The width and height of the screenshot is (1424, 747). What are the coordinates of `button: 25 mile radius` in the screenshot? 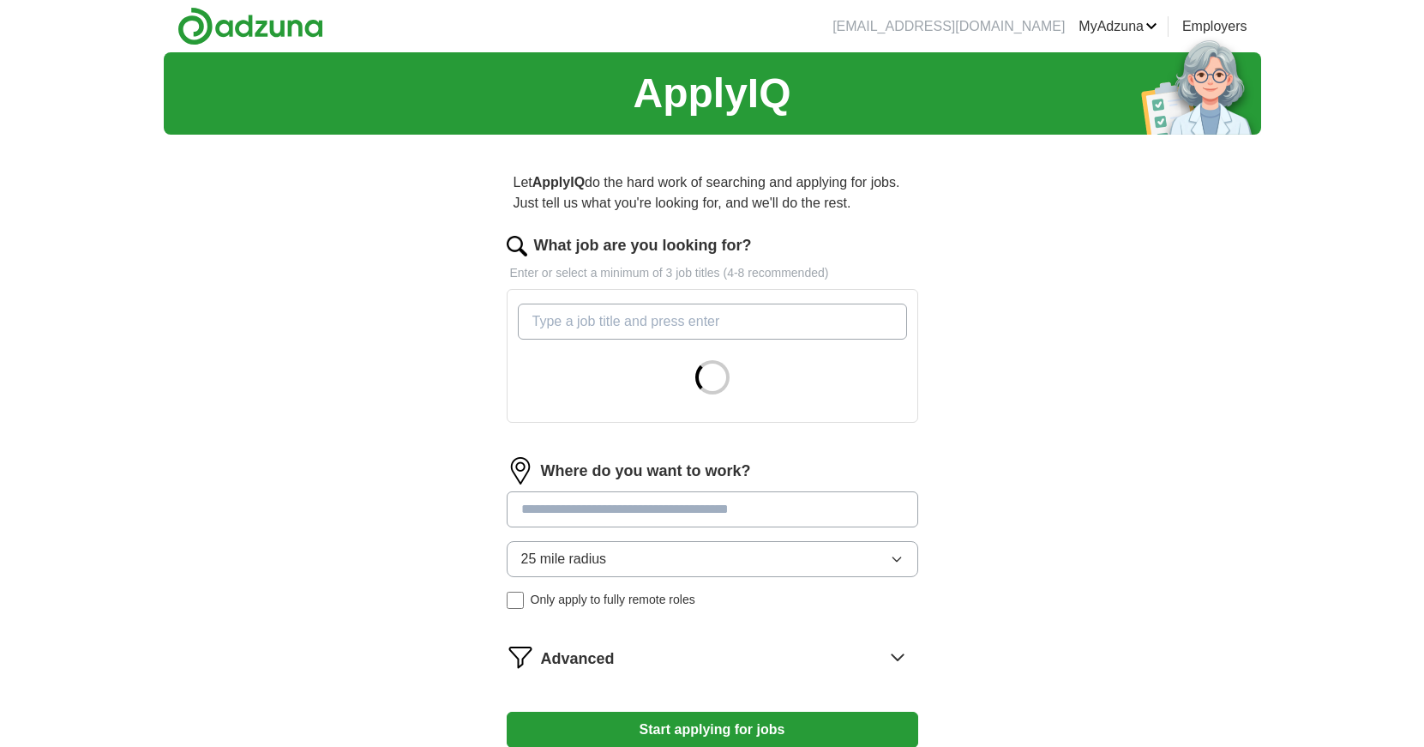 It's located at (712, 559).